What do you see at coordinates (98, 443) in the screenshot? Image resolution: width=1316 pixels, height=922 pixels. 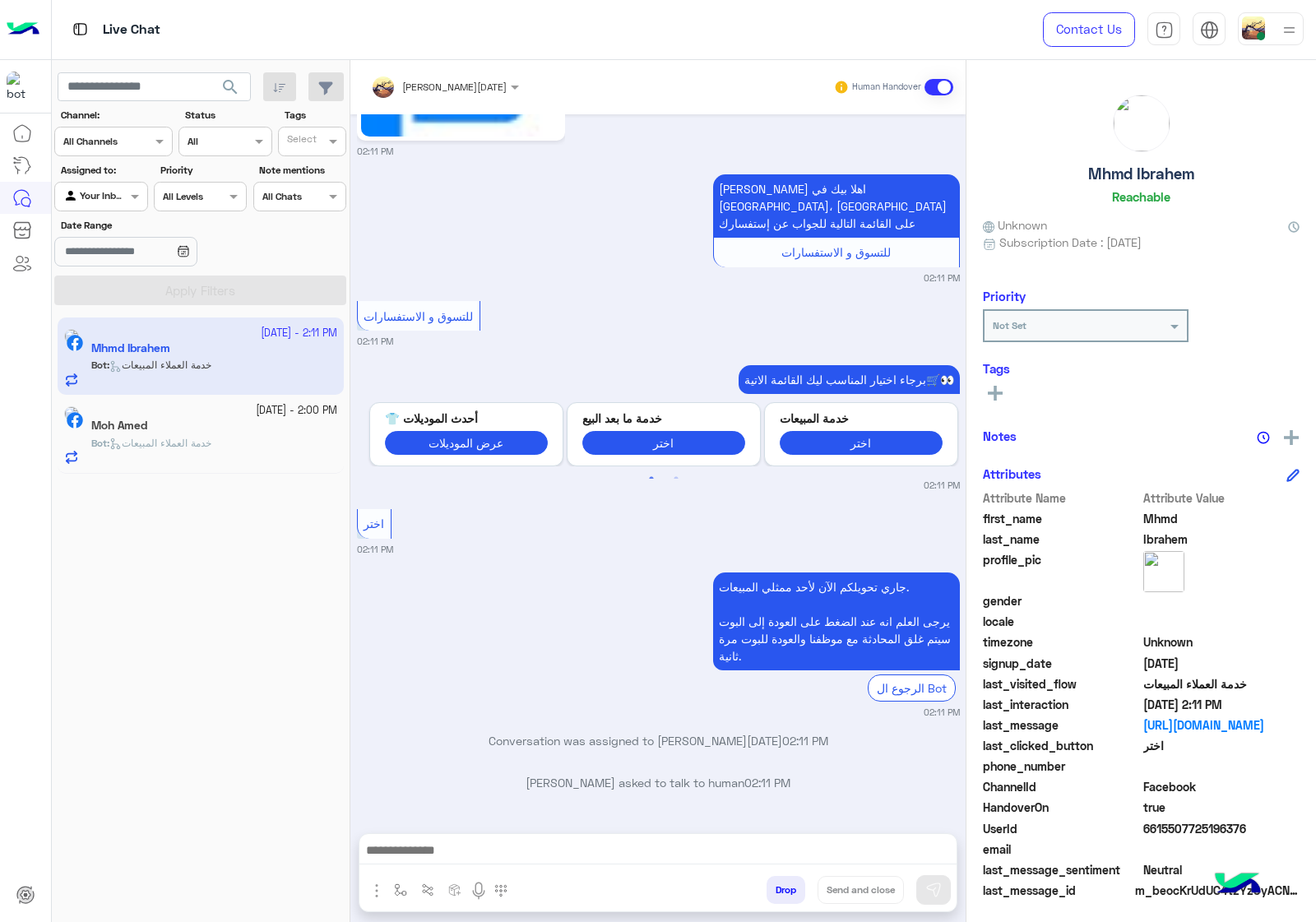 I see `span: Bot` at bounding box center [98, 443].